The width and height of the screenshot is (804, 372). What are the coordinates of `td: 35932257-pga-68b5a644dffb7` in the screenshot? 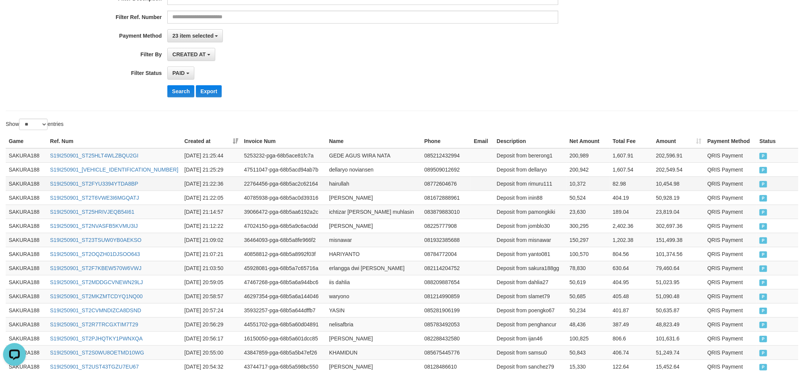 It's located at (284, 310).